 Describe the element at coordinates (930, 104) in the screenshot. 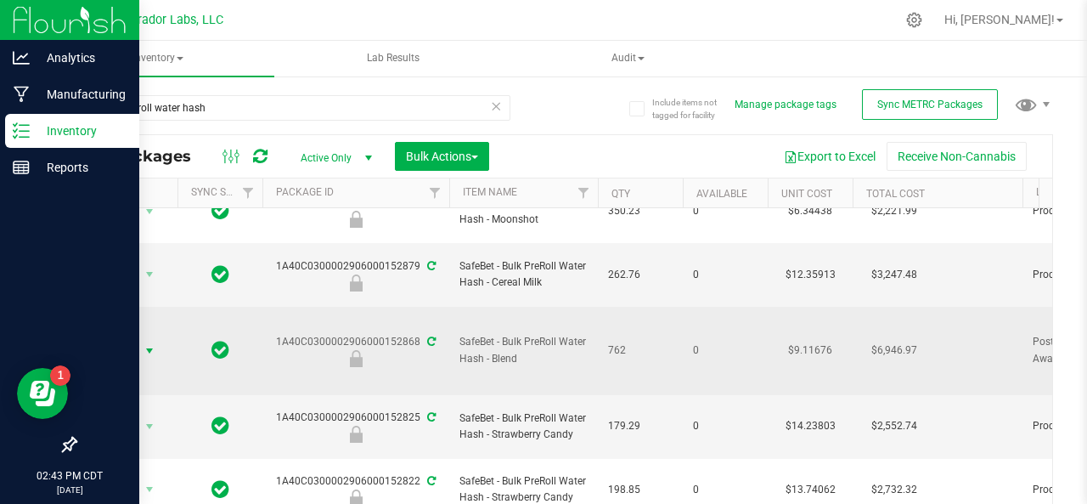

I see `span: Sync METRC Packages` at that location.